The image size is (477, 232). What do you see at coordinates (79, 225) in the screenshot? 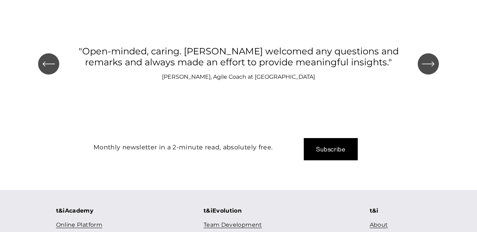
I see `a: Online Platform` at bounding box center [79, 225].